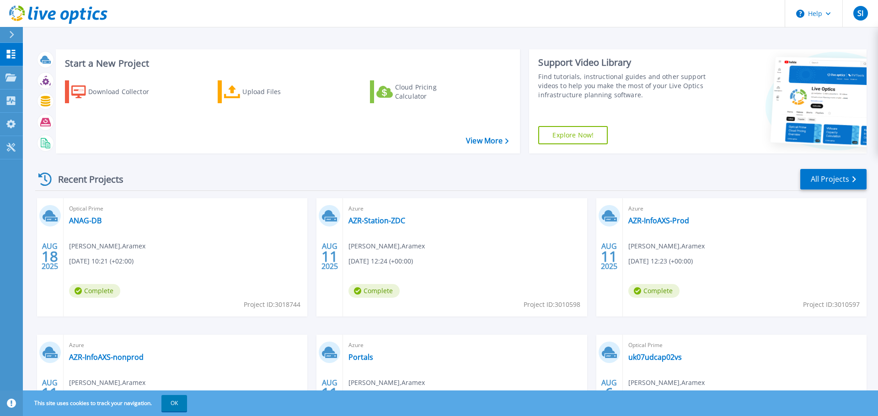 This screenshot has height=416, width=878. Describe the element at coordinates (125, 92) in the screenshot. I see `div: Download Collector` at that location.